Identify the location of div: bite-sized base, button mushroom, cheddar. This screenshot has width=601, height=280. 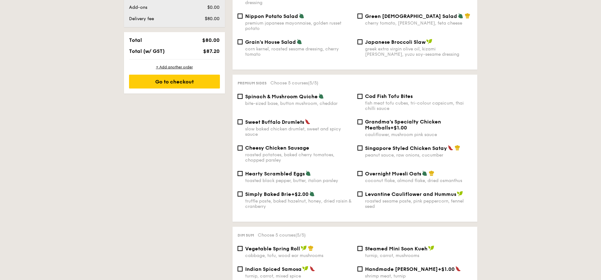
(299, 103).